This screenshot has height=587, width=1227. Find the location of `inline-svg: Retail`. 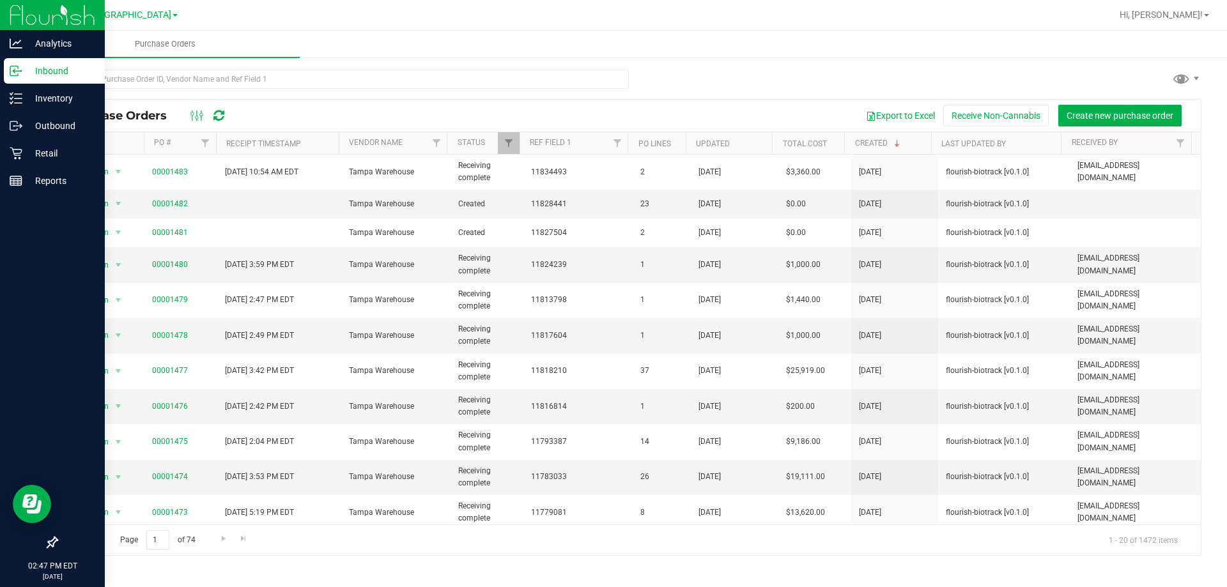

inline-svg: Retail is located at coordinates (16, 153).